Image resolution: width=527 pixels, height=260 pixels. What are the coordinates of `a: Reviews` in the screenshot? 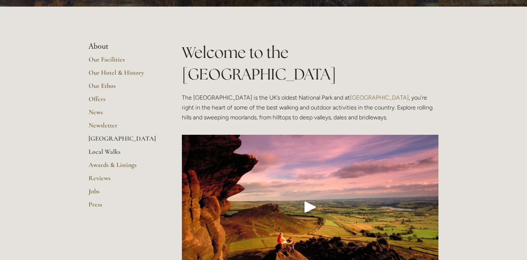 It's located at (123, 181).